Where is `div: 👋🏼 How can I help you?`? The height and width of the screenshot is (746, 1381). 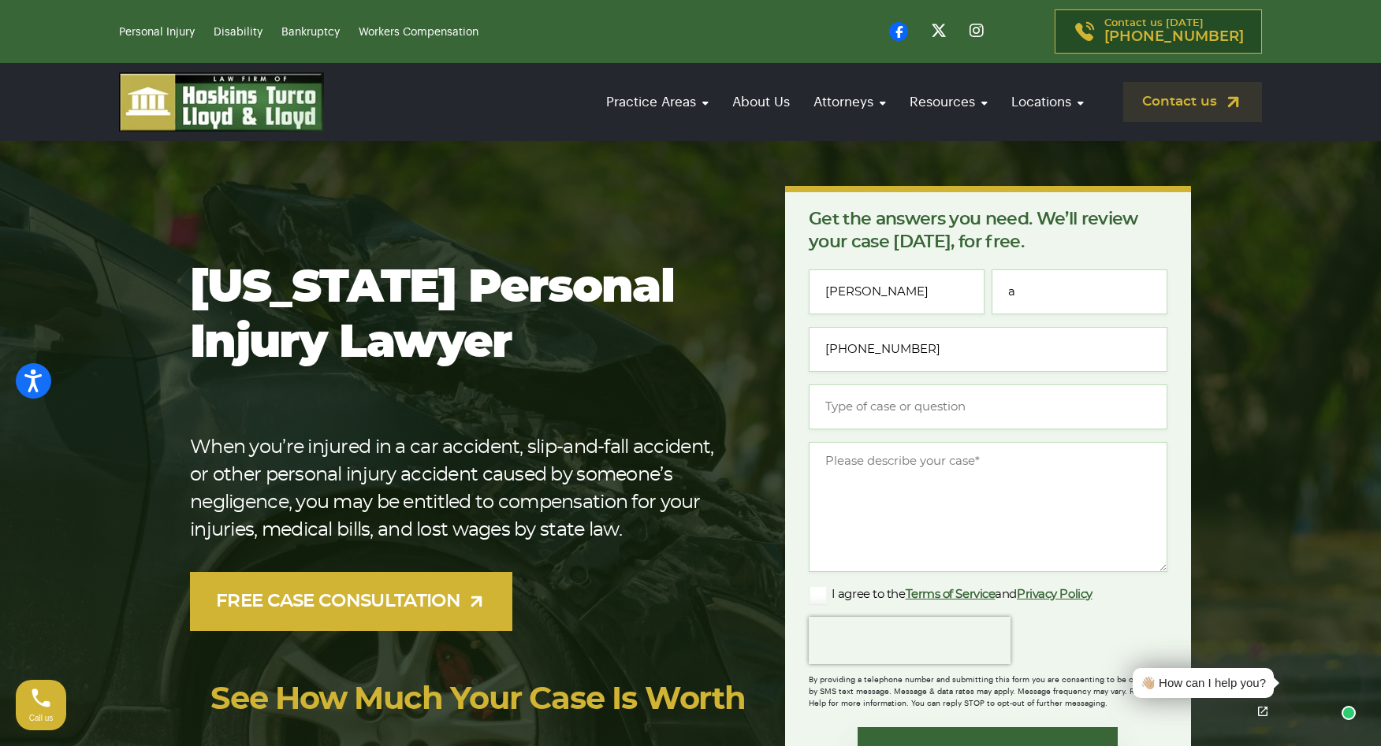 div: 👋🏼 How can I help you? is located at coordinates (1203, 683).